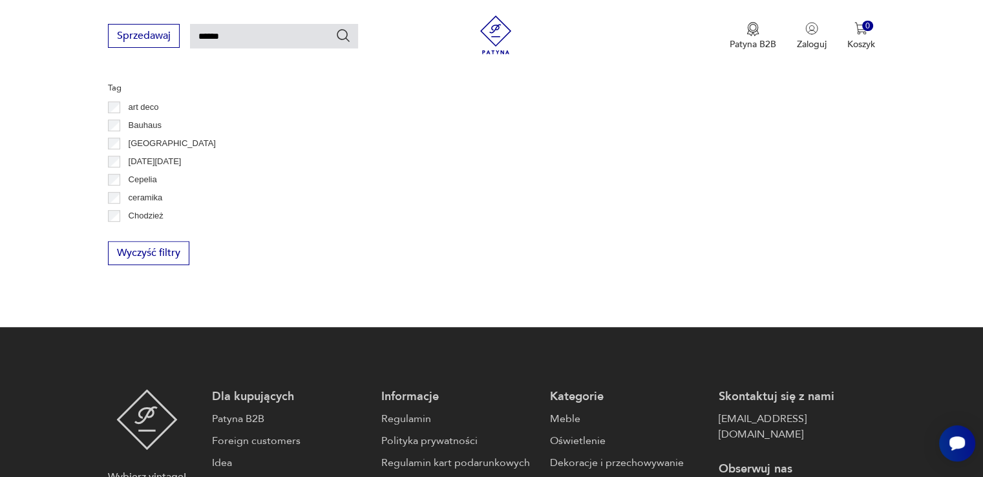 The height and width of the screenshot is (477, 983). Describe the element at coordinates (812, 36) in the screenshot. I see `button: Zaloguj` at that location.